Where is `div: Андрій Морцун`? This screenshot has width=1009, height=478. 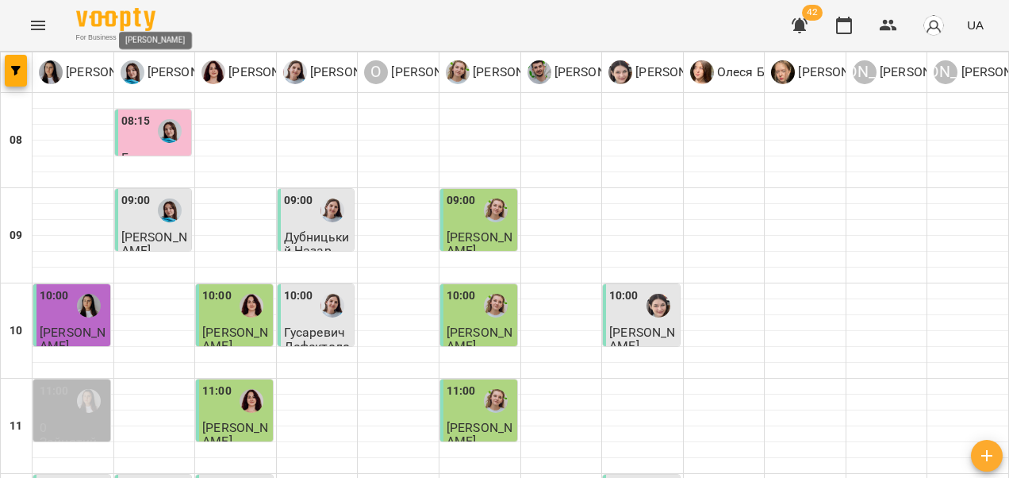
div: Андрій Морцун is located at coordinates (589, 72).